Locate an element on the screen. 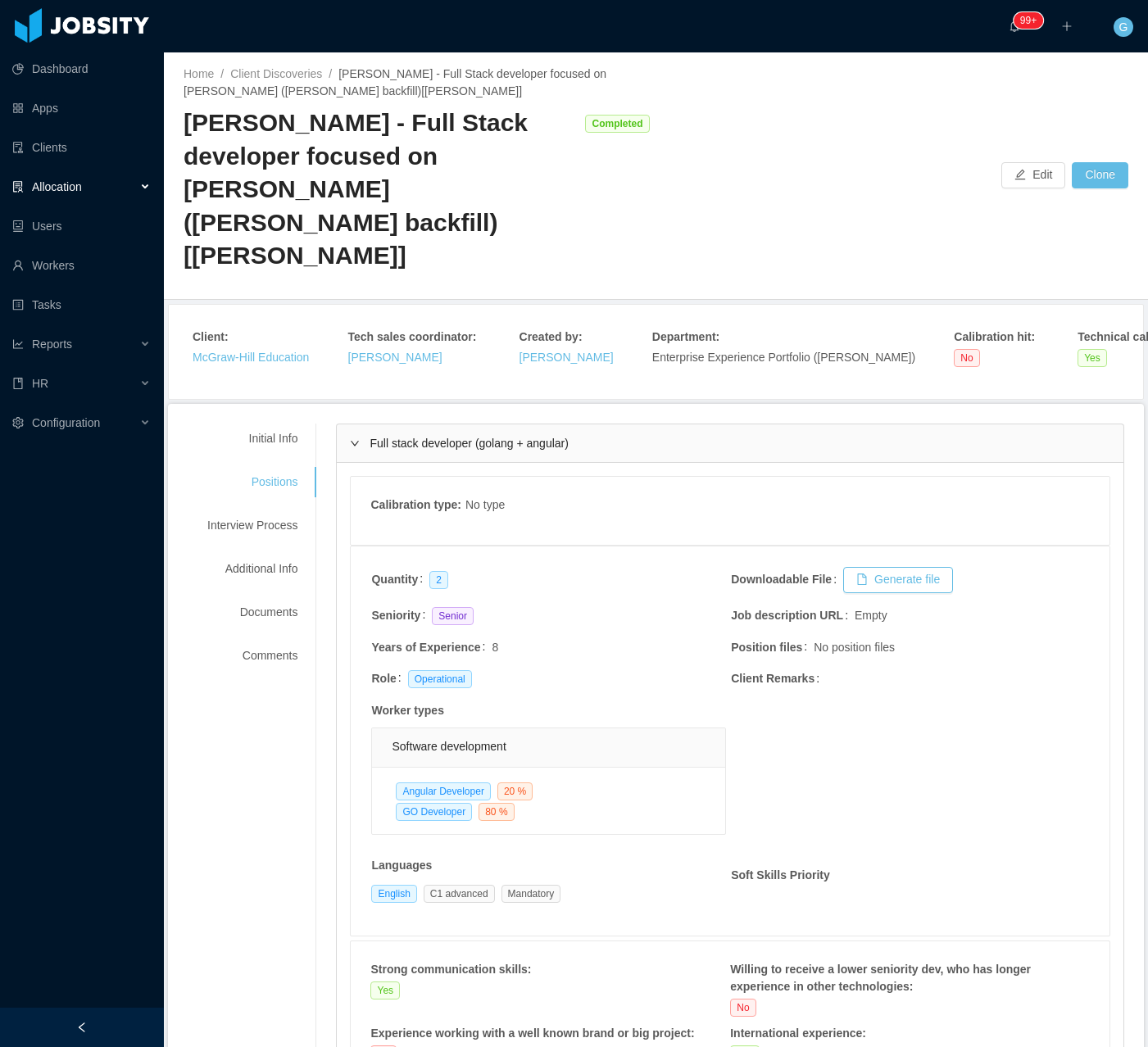  strong: Role is located at coordinates (384, 678).